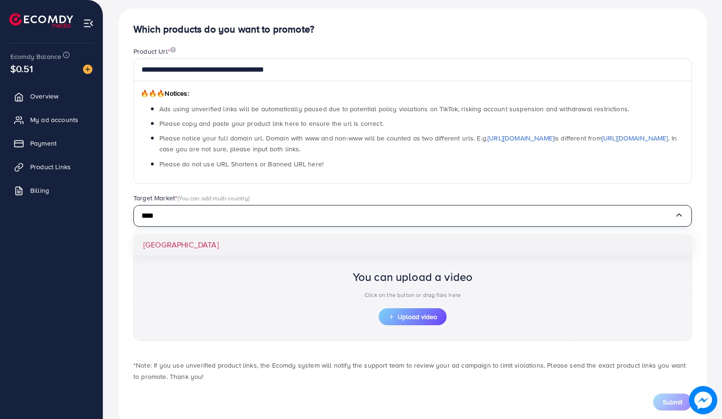 This screenshot has height=419, width=722. I want to click on a: Payment, so click(51, 143).